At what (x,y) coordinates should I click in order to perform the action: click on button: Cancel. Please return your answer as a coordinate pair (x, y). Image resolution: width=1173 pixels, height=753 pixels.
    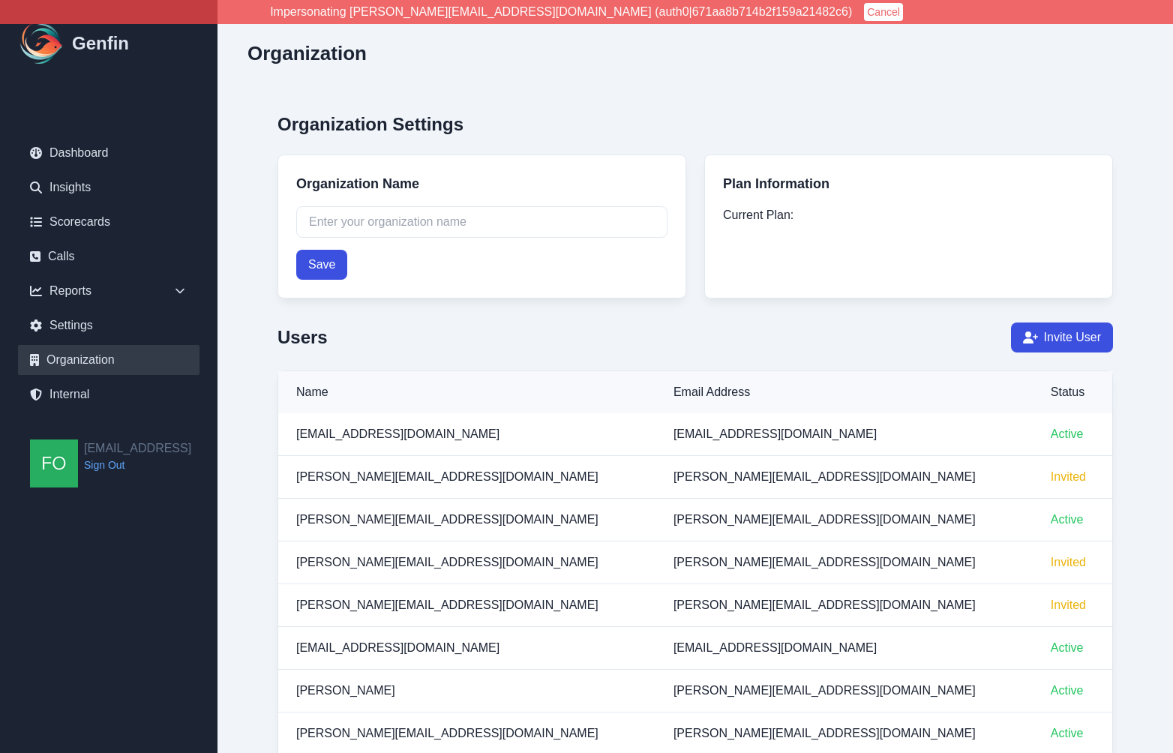
    Looking at the image, I should click on (884, 12).